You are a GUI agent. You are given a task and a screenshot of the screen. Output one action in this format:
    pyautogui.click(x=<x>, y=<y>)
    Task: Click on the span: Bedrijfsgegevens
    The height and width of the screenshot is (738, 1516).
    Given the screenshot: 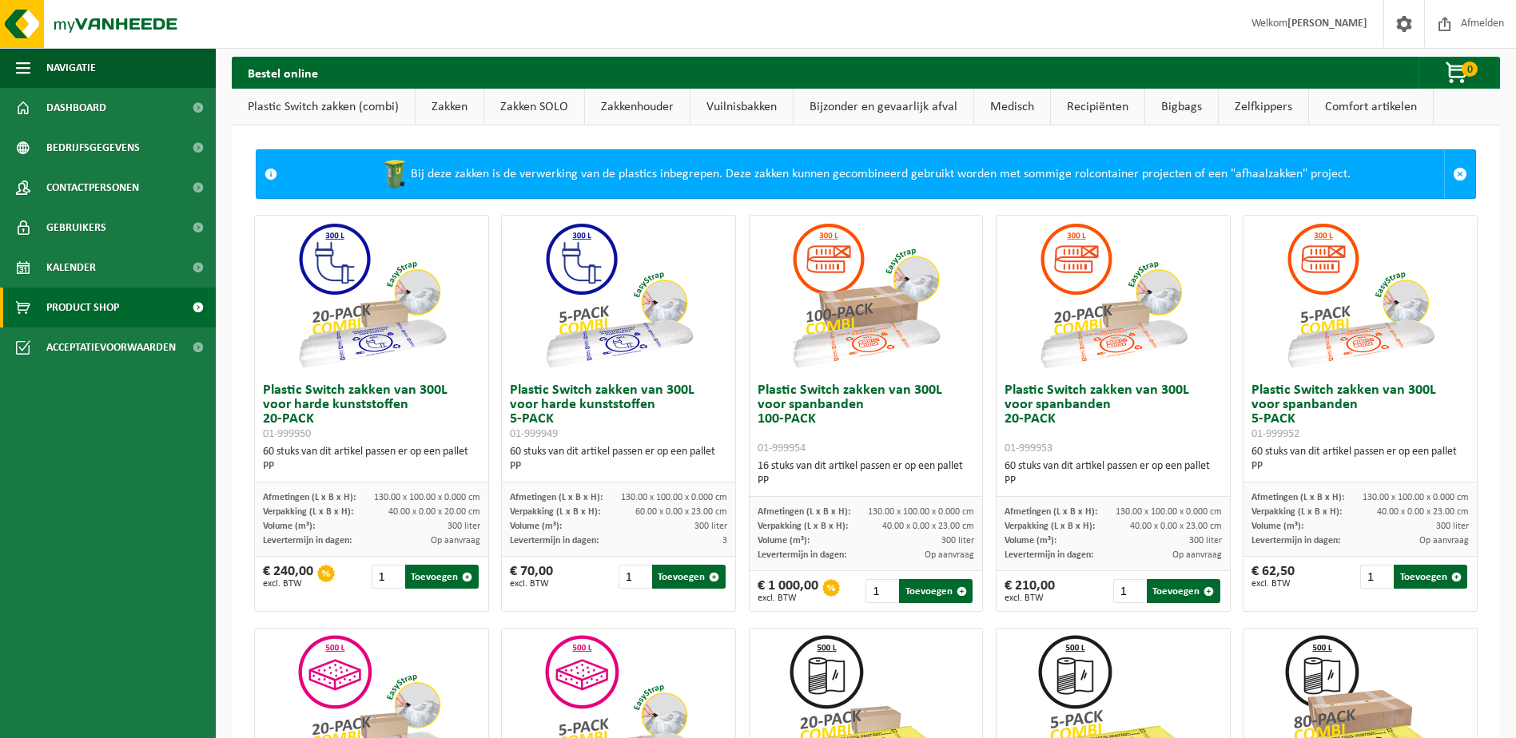 What is the action you would take?
    pyautogui.click(x=93, y=148)
    